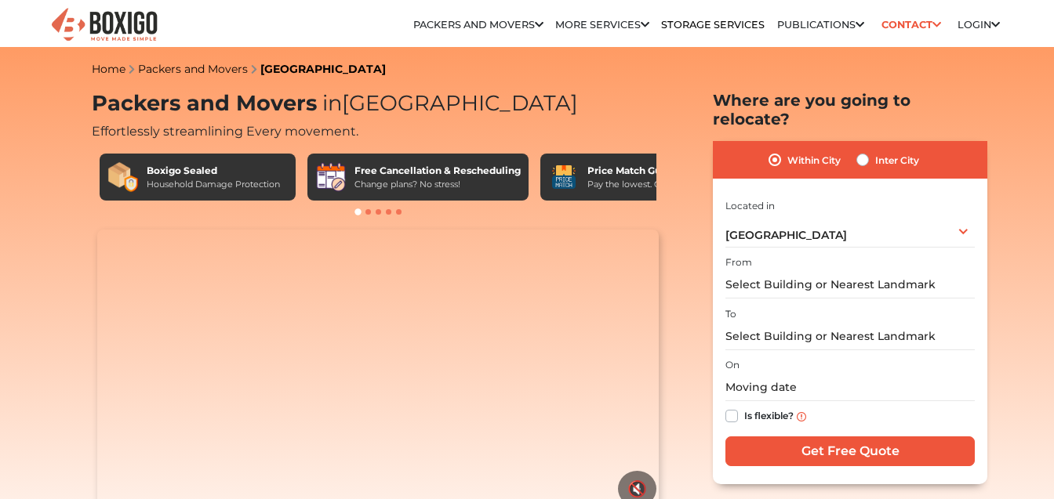  Describe the element at coordinates (732, 365) in the screenshot. I see `label: On` at that location.